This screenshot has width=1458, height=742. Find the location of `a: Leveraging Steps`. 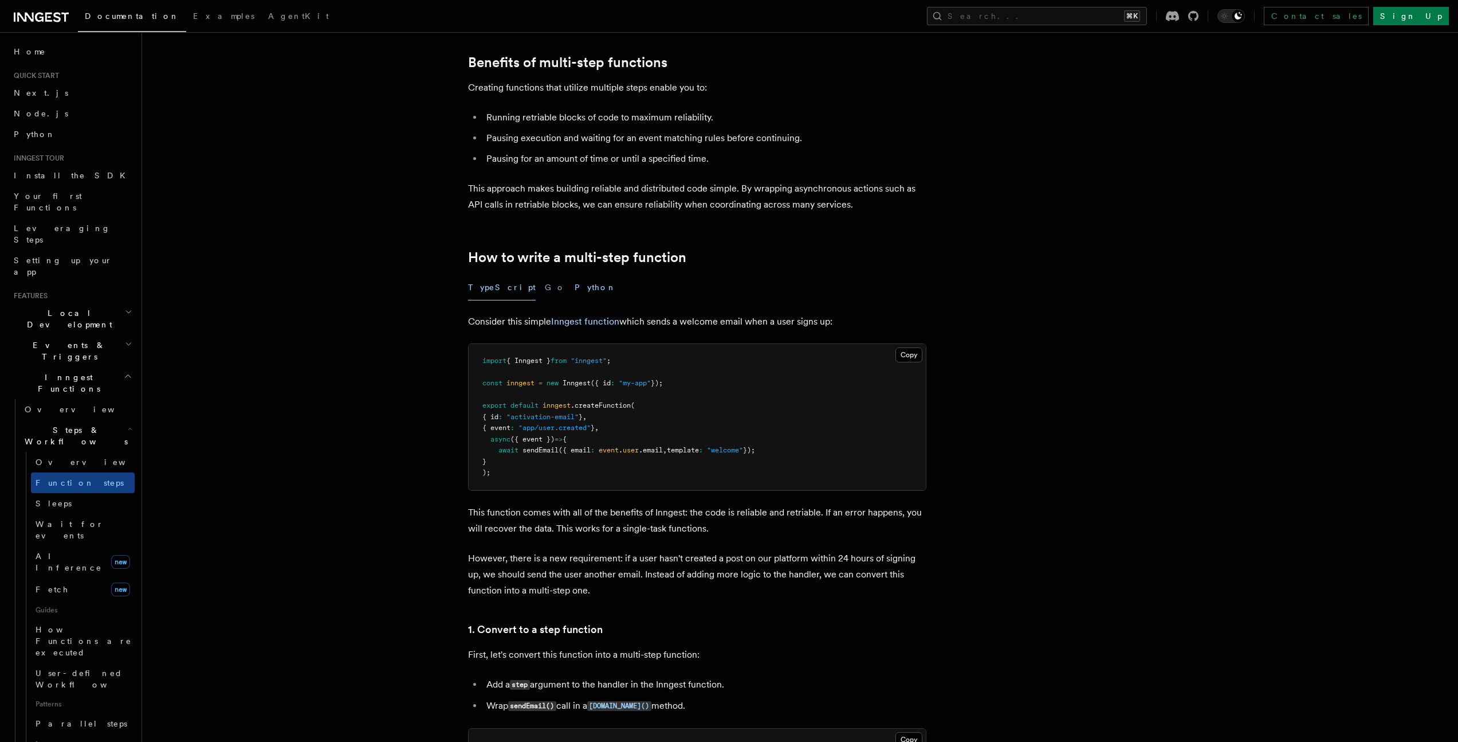

a: Leveraging Steps is located at coordinates (72, 234).